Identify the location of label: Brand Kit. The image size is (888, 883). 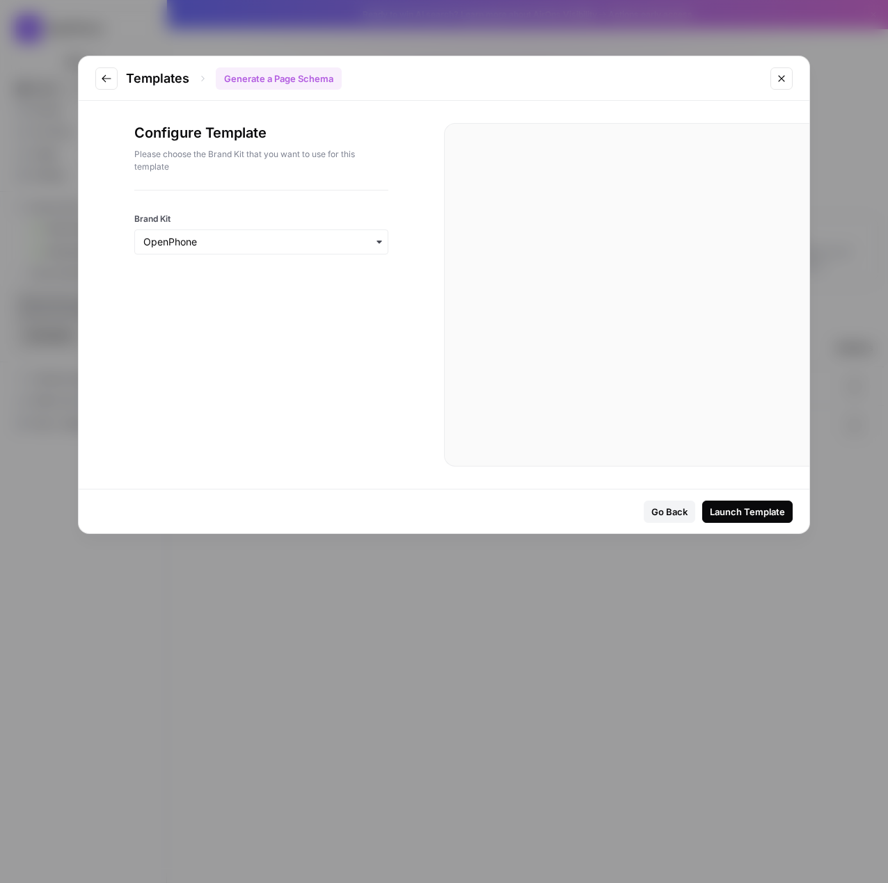
(261, 219).